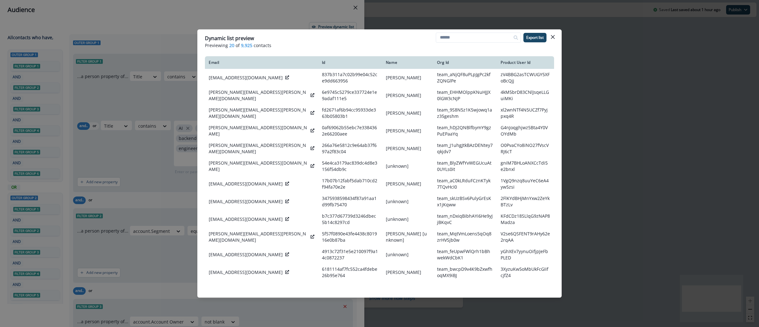  Describe the element at coordinates (350, 184) in the screenshot. I see `td: 17b07b12fabf5dab710cd2f94fa70e2e` at that location.